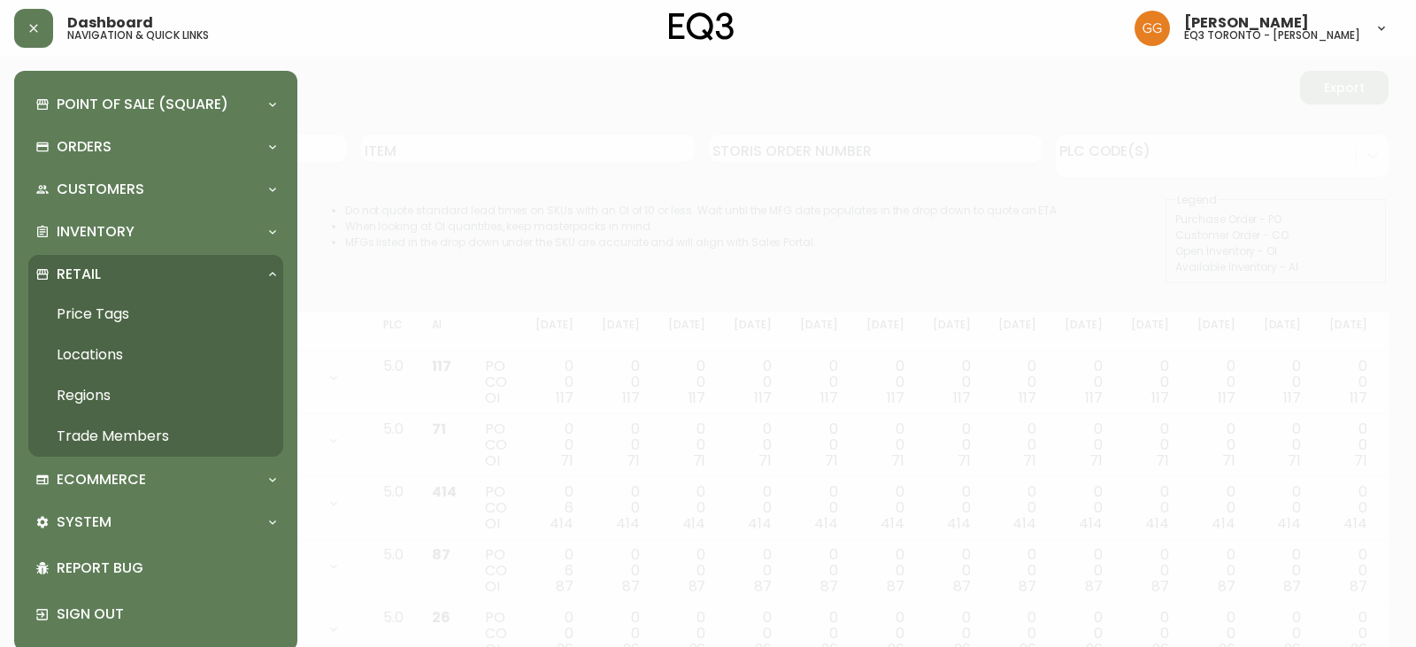 This screenshot has height=647, width=1416. Describe the element at coordinates (156, 522) in the screenshot. I see `div: System` at that location.